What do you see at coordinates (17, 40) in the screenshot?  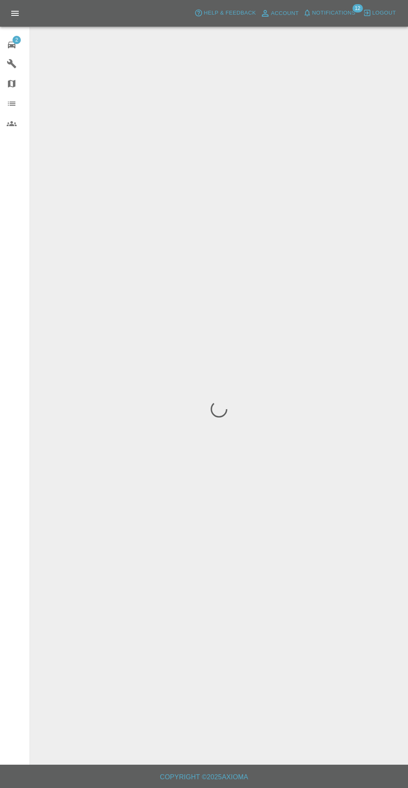 I see `span: 2` at bounding box center [17, 40].